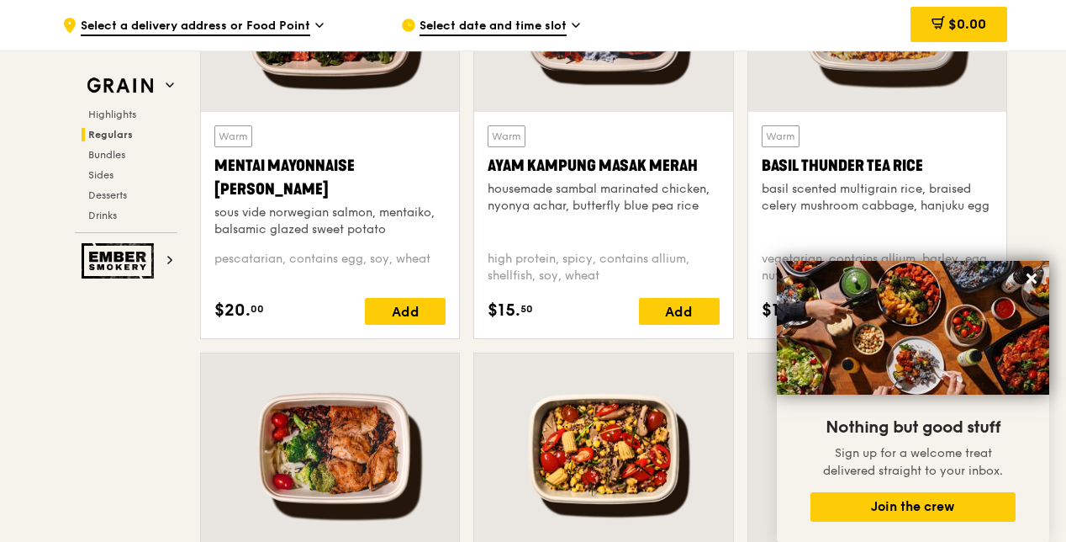  Describe the element at coordinates (779, 310) in the screenshot. I see `span: $14.` at that location.